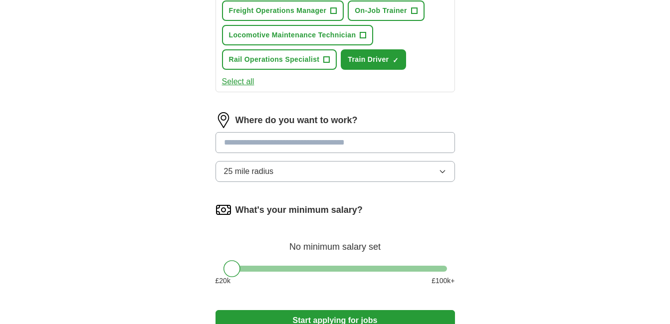 This screenshot has width=670, height=324. I want to click on span: £ 100 k+, so click(443, 281).